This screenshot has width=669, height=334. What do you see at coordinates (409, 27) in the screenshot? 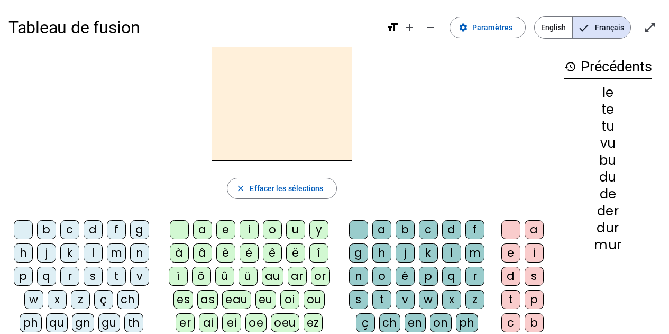
I see `button: Augmenter la taille de la police` at bounding box center [409, 27].